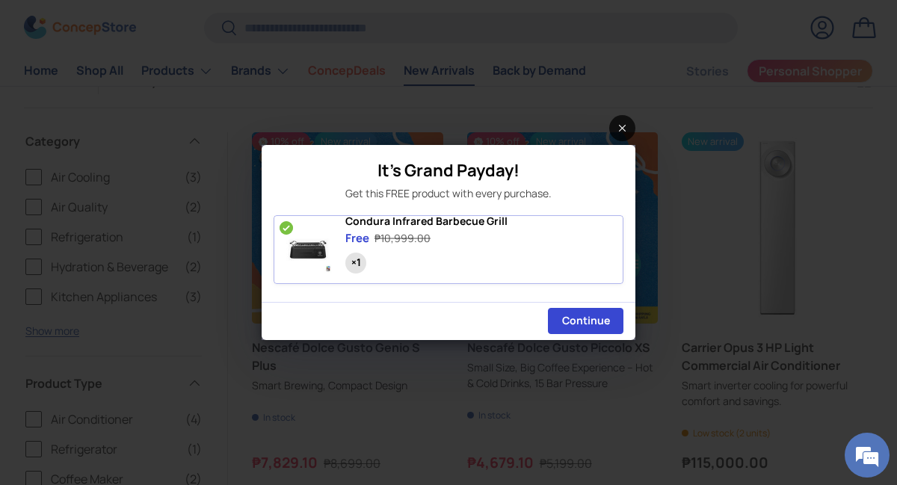 This screenshot has height=485, width=897. What do you see at coordinates (263, 25) in the screenshot?
I see `div: Minimize live chat window` at bounding box center [263, 25].